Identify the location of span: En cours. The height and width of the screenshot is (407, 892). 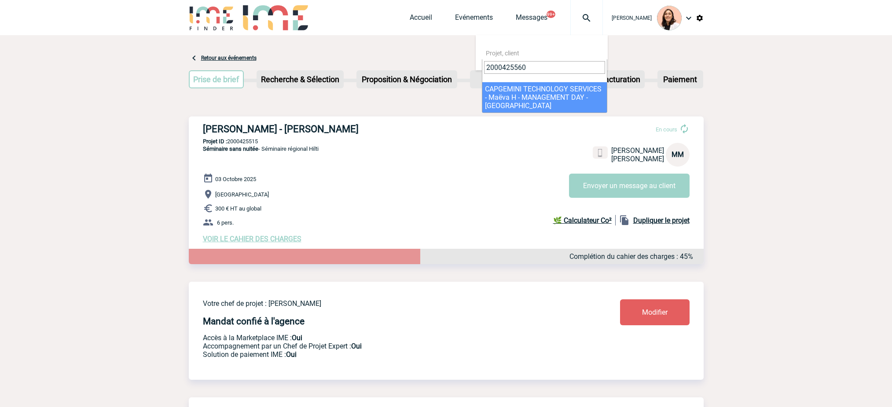
(666, 129).